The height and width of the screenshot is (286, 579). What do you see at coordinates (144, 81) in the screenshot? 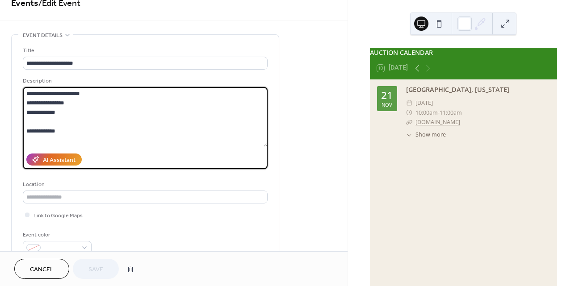
I see `div: Description` at bounding box center [144, 81].